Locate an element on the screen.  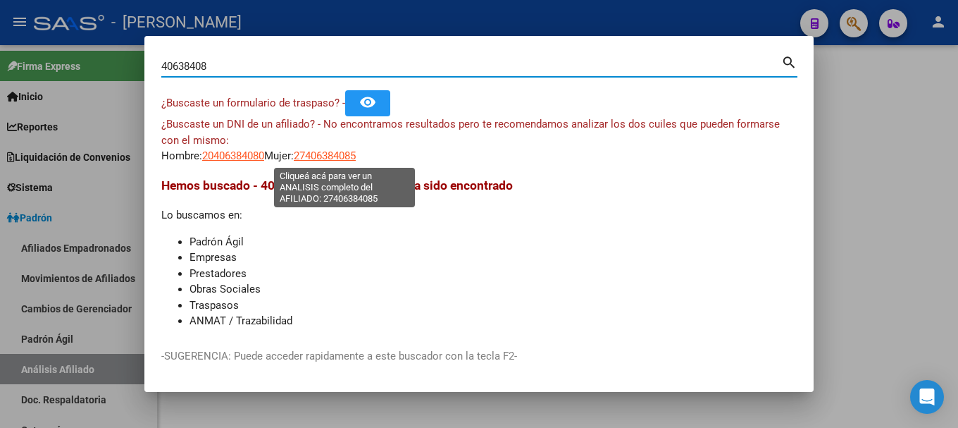
li: Obras Sociales is located at coordinates (493, 289).